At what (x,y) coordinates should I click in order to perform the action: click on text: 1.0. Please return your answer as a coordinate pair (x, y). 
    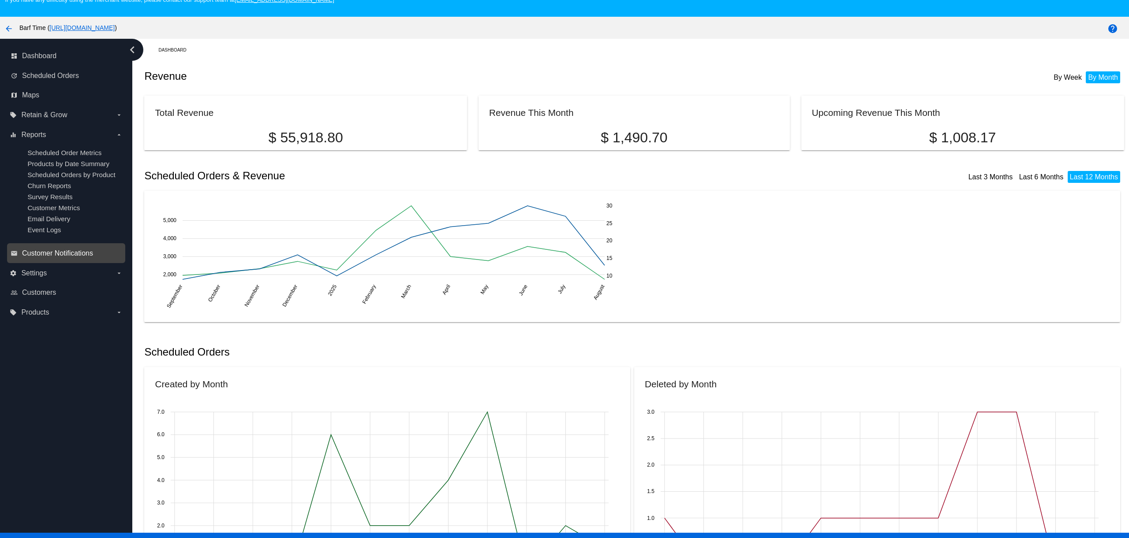
    Looking at the image, I should click on (650, 518).